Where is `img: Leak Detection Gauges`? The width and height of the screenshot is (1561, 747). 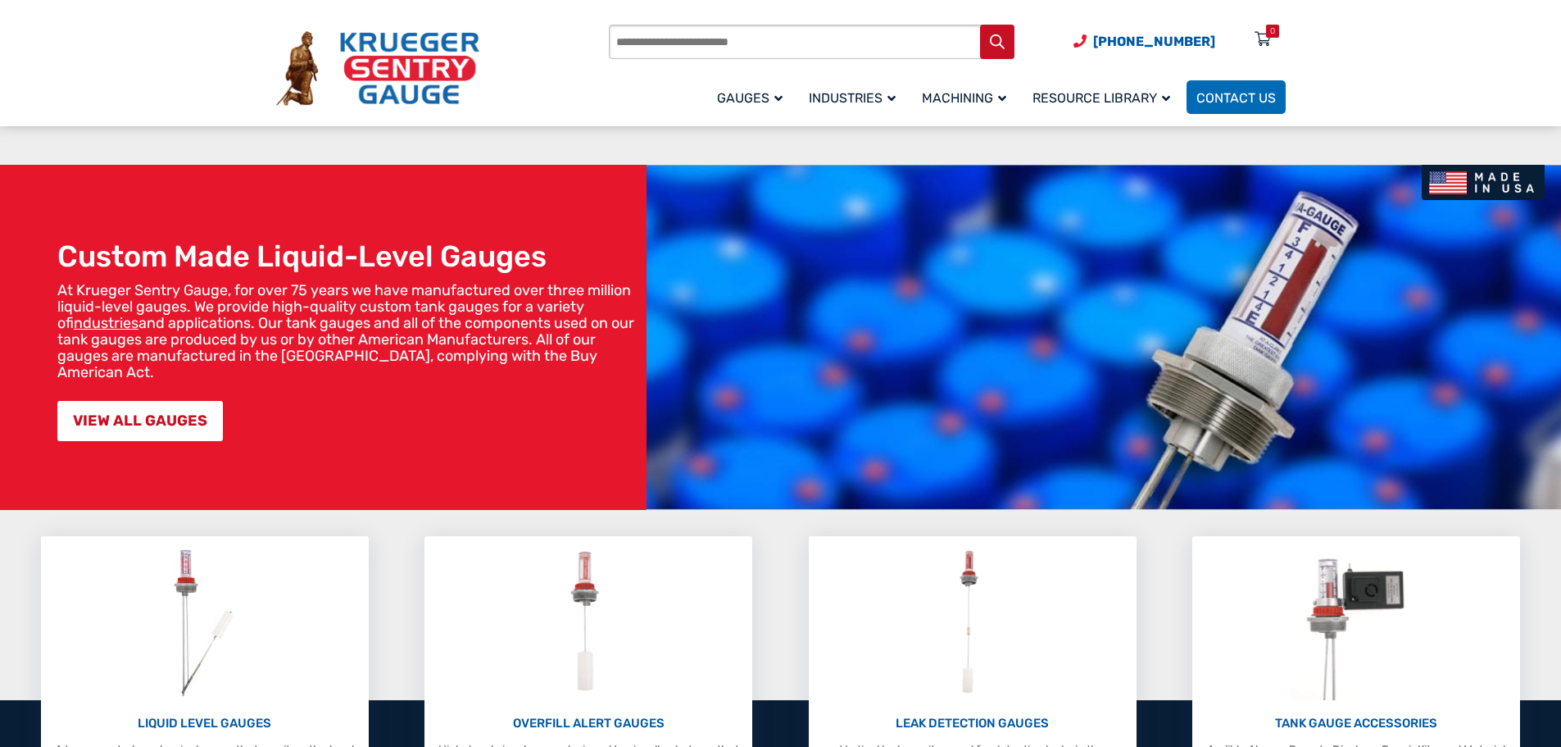
img: Leak Detection Gauges is located at coordinates (972, 622).